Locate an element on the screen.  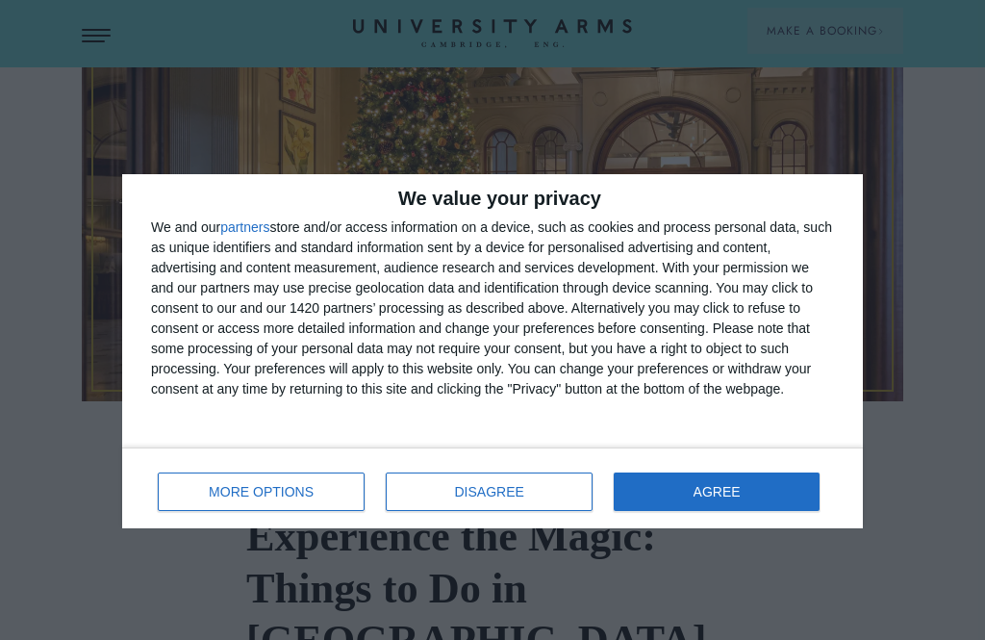
div: qc-cmp2-ui is located at coordinates (493, 351).